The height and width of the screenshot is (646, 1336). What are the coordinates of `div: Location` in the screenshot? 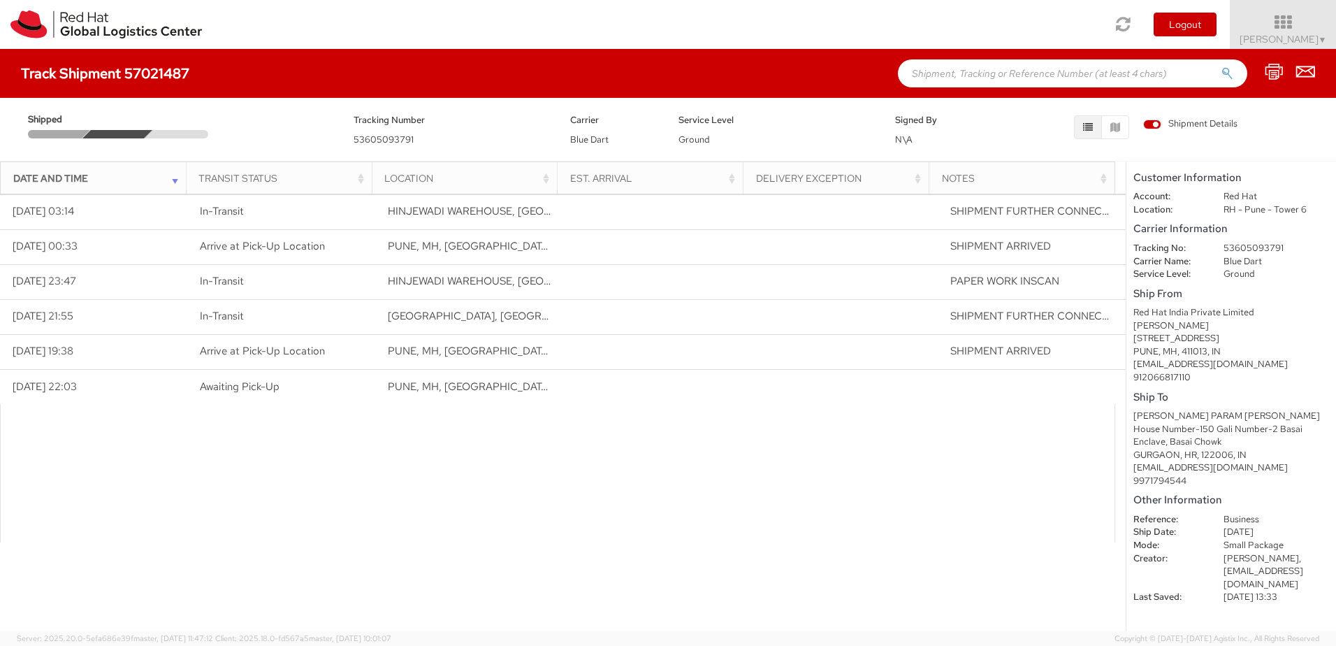 It's located at (468, 178).